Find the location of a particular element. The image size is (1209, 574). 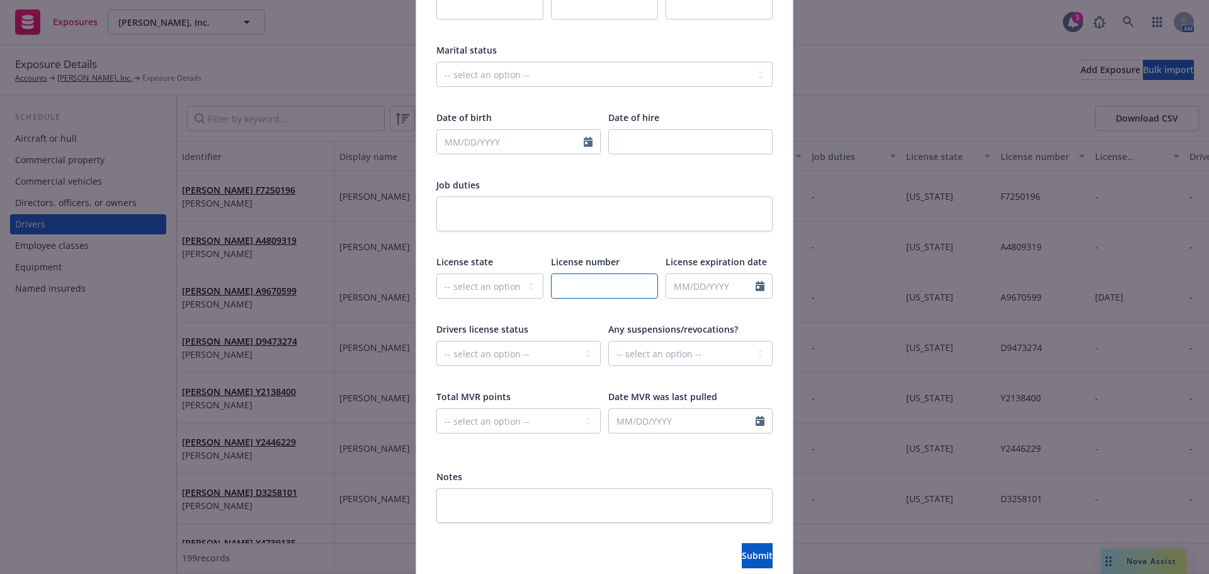

span: Date MVR was last pulled is located at coordinates (663, 396).